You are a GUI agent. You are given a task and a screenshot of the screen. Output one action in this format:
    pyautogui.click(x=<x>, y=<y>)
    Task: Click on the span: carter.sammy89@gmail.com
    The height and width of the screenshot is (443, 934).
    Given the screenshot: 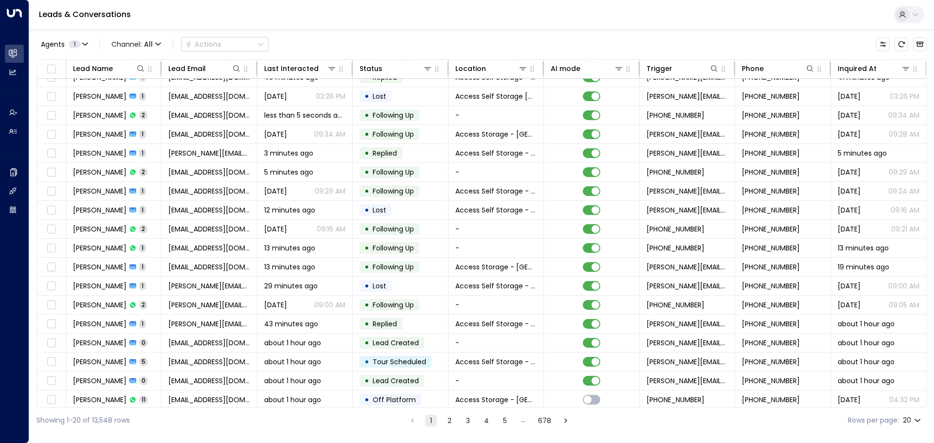 What is the action you would take?
    pyautogui.click(x=209, y=324)
    